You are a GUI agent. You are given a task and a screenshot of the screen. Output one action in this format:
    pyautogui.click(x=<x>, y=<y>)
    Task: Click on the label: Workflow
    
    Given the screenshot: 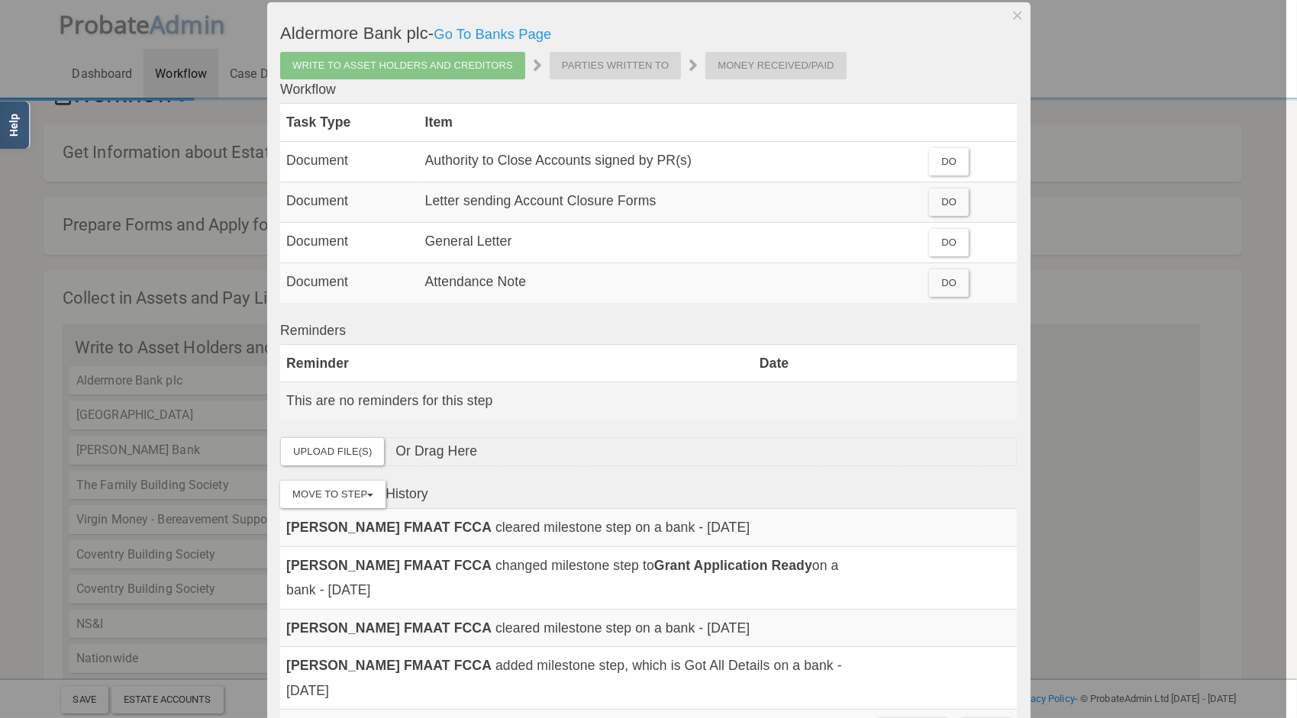 What is the action you would take?
    pyautogui.click(x=308, y=89)
    